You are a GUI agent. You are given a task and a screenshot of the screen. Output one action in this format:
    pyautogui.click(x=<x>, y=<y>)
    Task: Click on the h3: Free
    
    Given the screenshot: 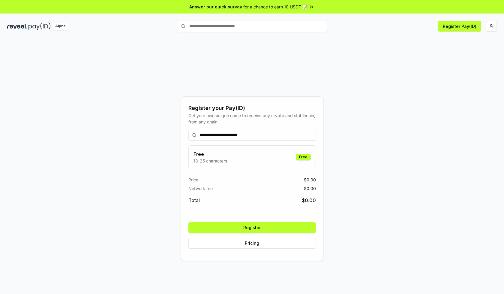 What is the action you would take?
    pyautogui.click(x=210, y=154)
    